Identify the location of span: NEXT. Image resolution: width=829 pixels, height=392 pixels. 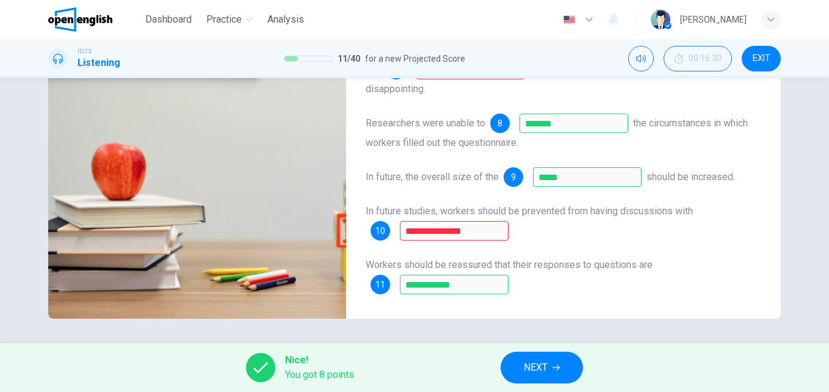
(535, 367).